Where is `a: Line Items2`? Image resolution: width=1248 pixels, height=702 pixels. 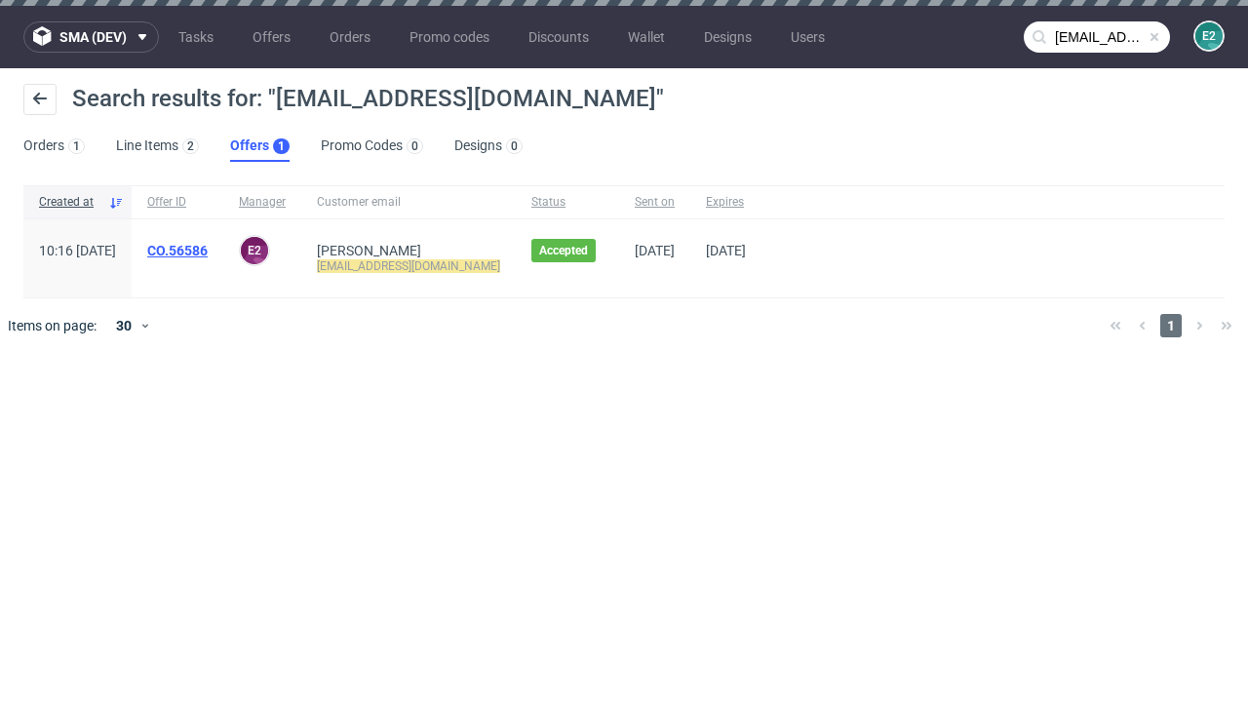 a: Line Items2 is located at coordinates (157, 146).